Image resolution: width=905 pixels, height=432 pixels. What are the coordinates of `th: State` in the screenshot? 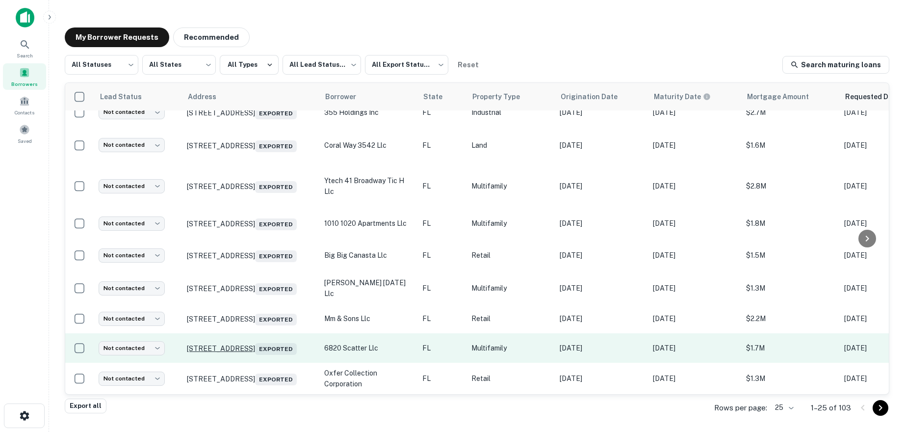 It's located at (442, 97).